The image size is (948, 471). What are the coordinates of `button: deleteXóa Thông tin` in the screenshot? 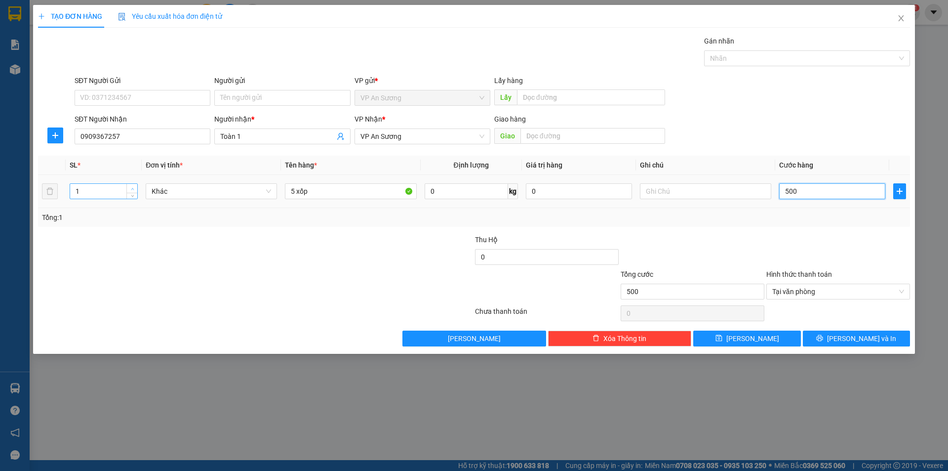 It's located at (620, 338).